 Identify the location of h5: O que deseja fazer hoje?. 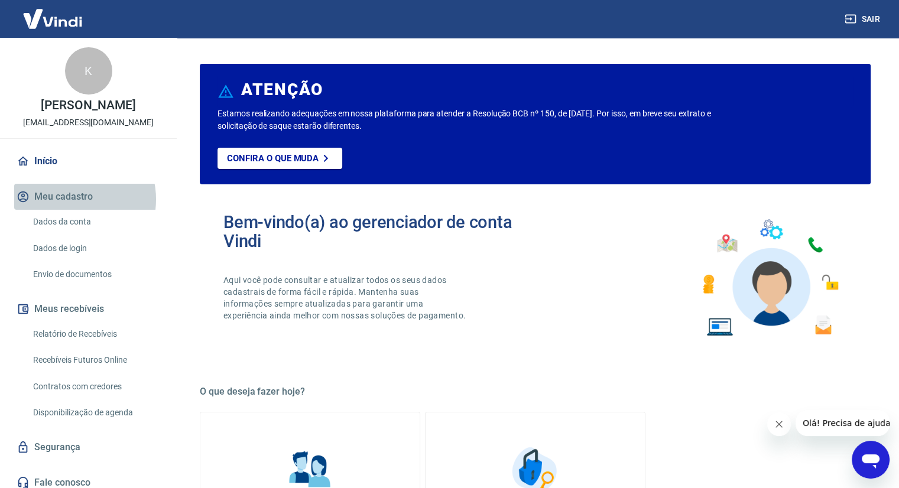
(535, 392).